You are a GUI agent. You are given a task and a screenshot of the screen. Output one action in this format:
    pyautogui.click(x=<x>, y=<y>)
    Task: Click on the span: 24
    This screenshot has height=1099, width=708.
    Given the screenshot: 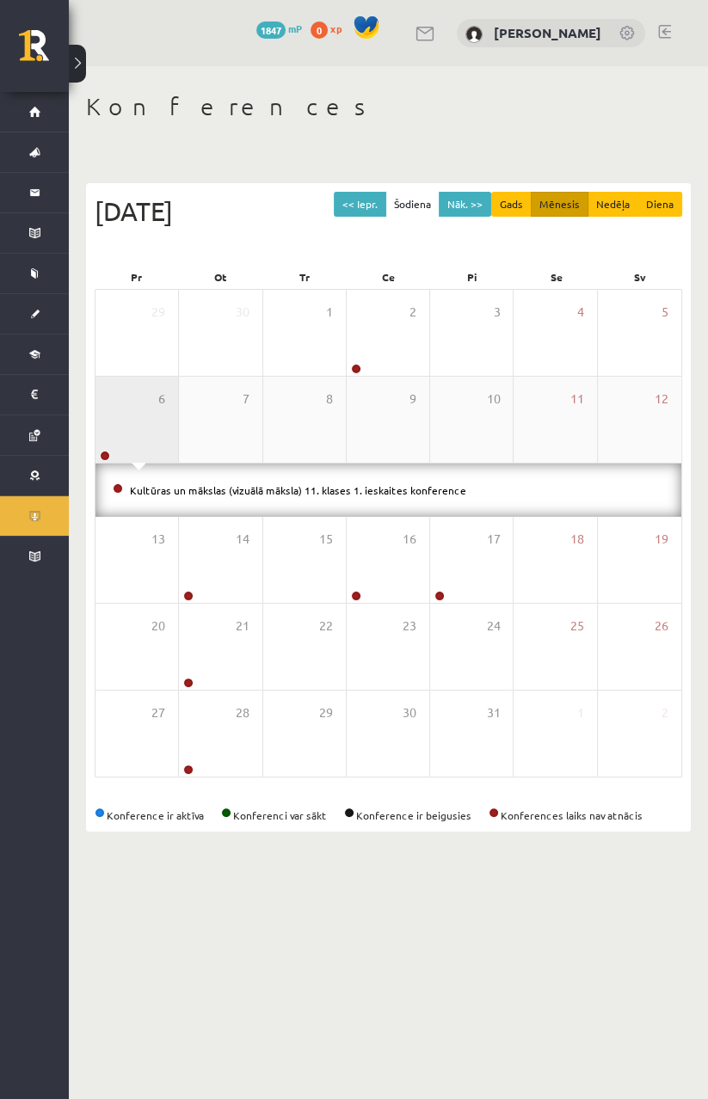 What is the action you would take?
    pyautogui.click(x=493, y=626)
    